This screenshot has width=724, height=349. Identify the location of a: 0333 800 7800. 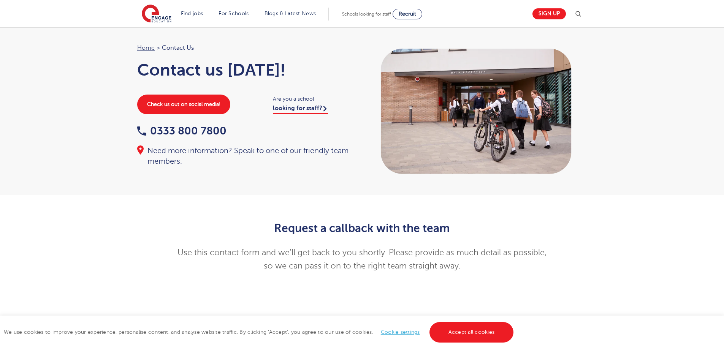
(182, 131).